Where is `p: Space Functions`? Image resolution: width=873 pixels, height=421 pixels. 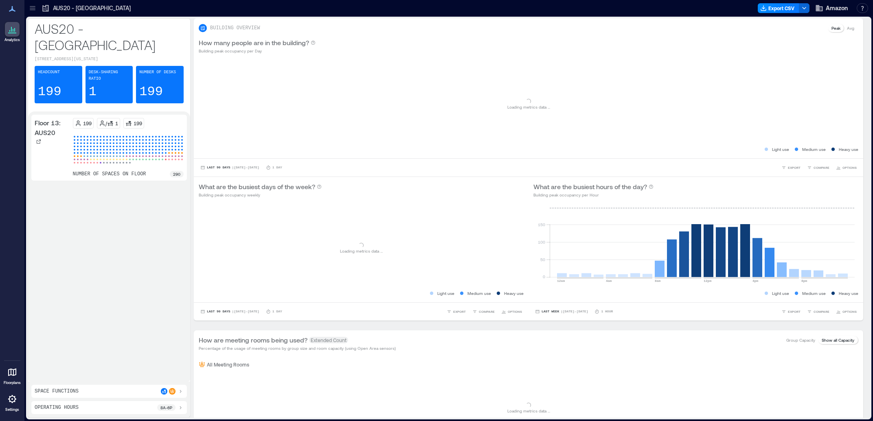 p: Space Functions is located at coordinates (57, 392).